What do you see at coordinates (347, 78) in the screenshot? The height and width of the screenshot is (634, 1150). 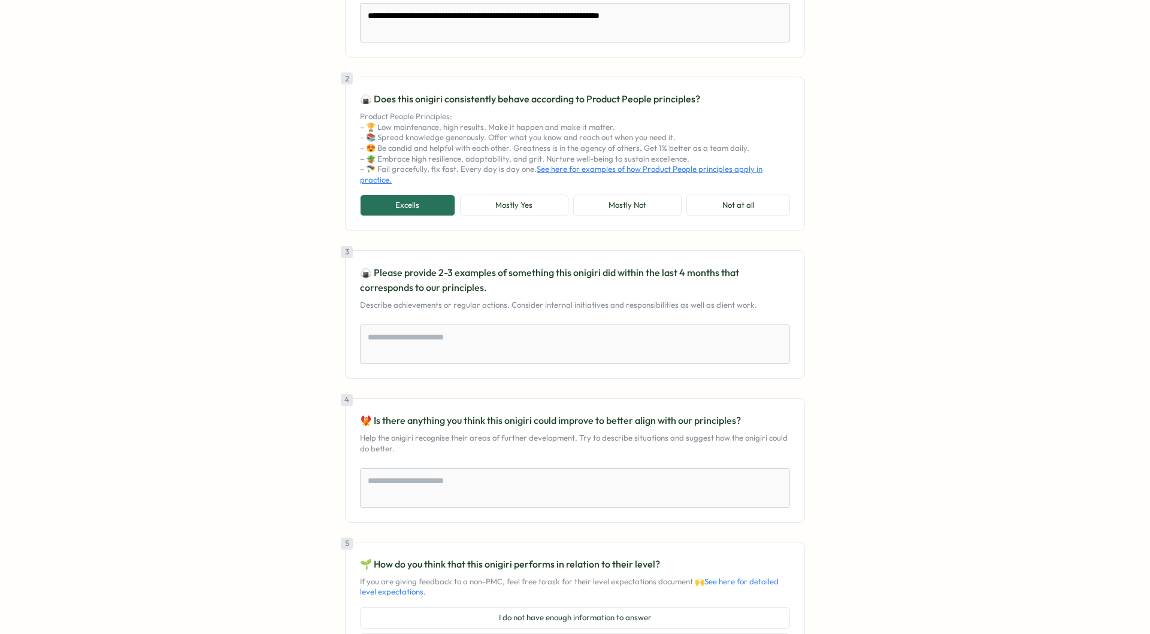 I see `div: 2` at bounding box center [347, 78].